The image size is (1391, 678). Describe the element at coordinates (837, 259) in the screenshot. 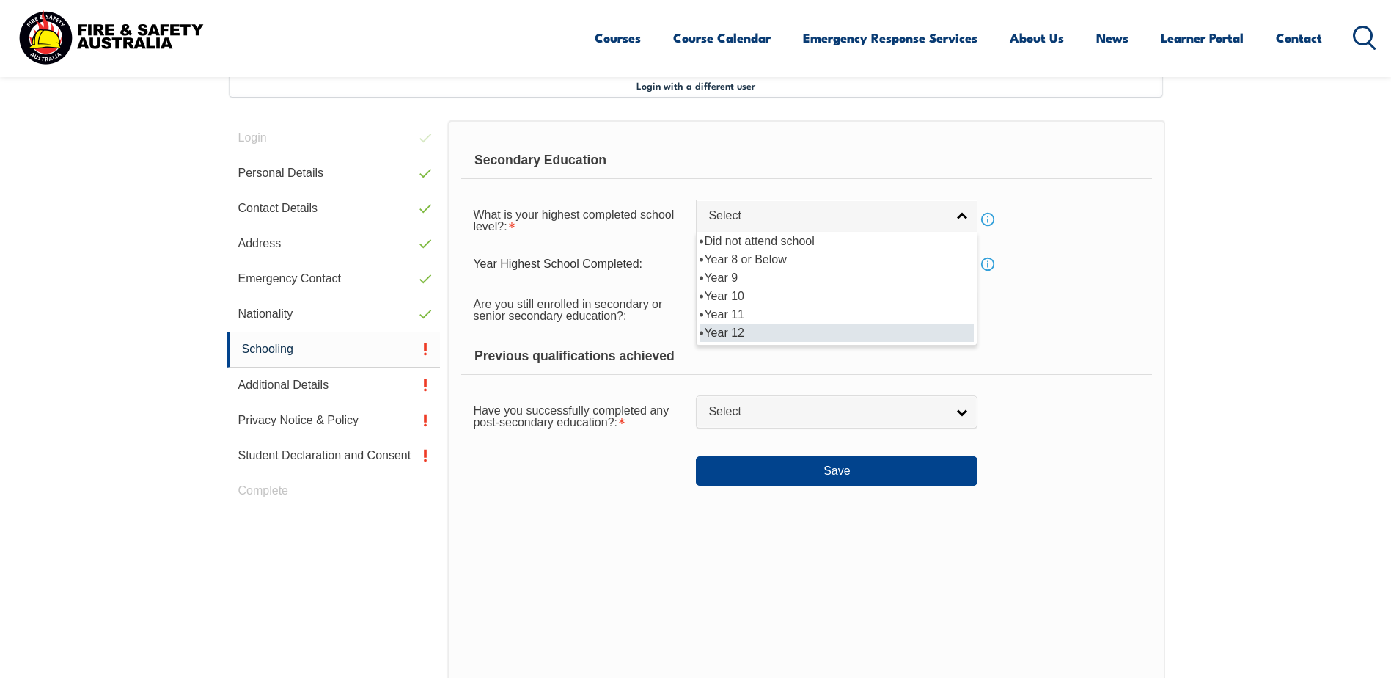

I see `li: Year 8 or Below` at that location.